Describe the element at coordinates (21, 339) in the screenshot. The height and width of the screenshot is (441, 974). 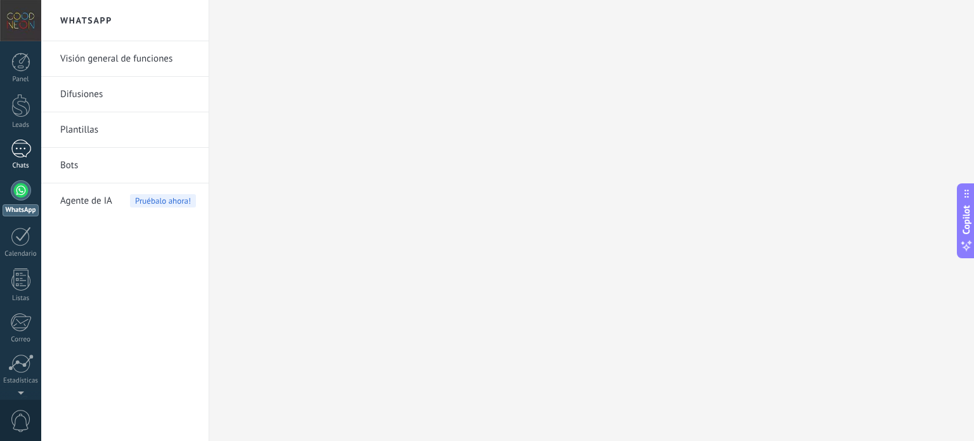
I see `div: Correo` at that location.